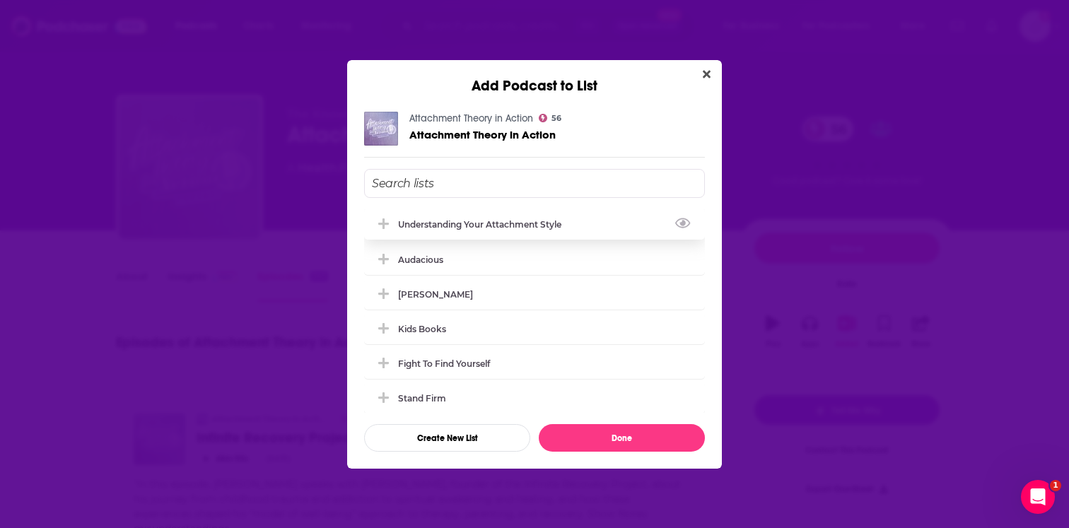  What do you see at coordinates (534, 294) in the screenshot?
I see `div: Ginger Stache` at bounding box center [534, 294].